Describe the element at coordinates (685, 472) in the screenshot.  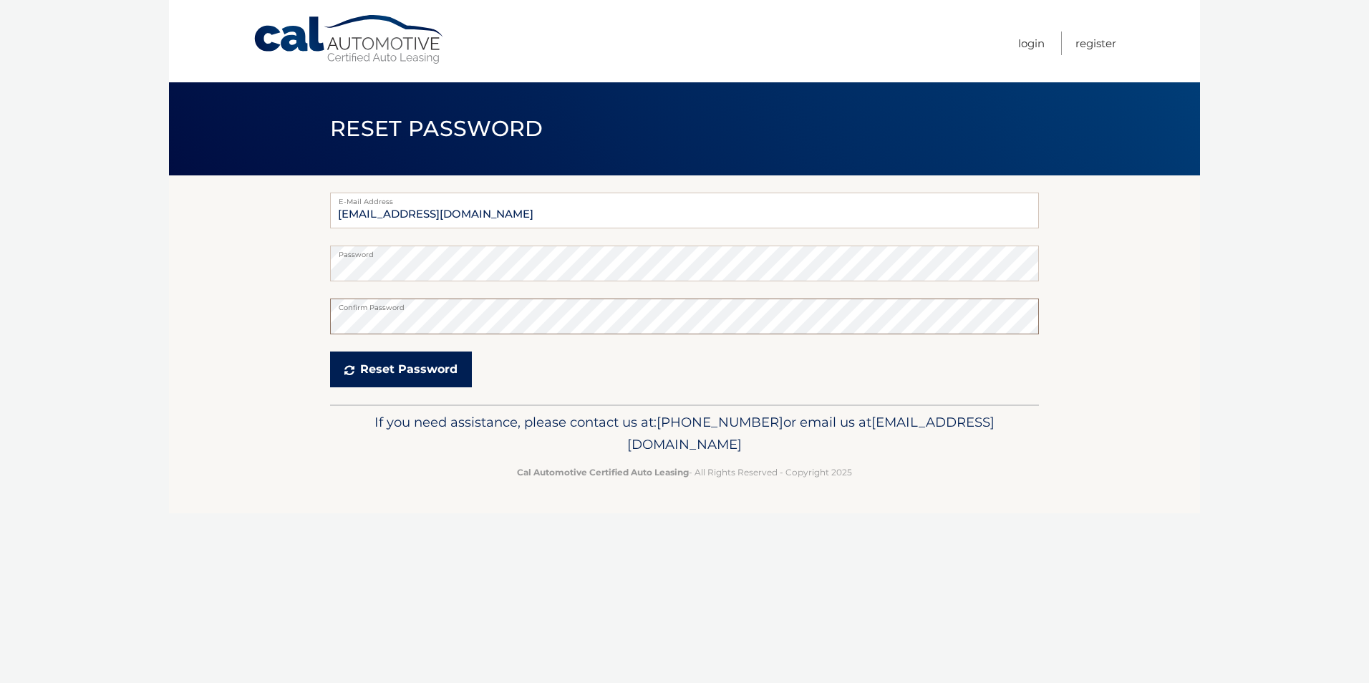
I see `p: - All Rights Reserved - Copyright 2025` at that location.